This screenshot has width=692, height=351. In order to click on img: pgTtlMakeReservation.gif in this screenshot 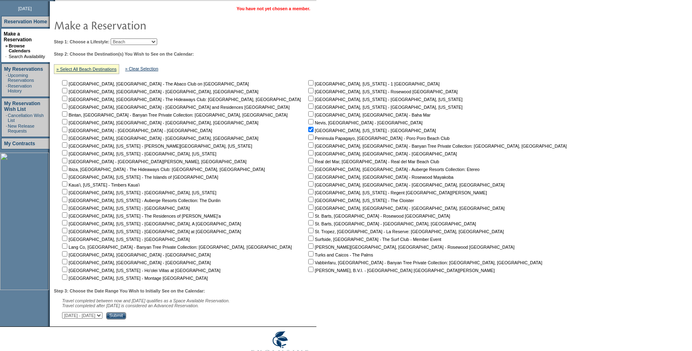, I will do `click(136, 25)`.